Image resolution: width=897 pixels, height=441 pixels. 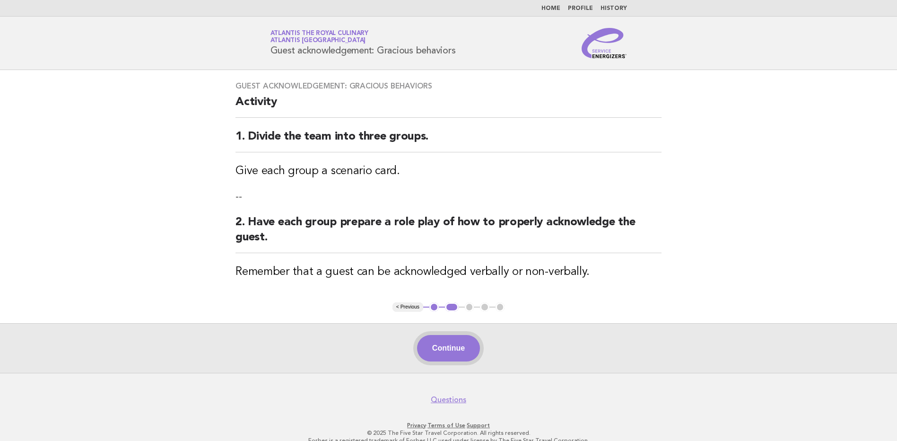 I want to click on button: Continue, so click(x=448, y=348).